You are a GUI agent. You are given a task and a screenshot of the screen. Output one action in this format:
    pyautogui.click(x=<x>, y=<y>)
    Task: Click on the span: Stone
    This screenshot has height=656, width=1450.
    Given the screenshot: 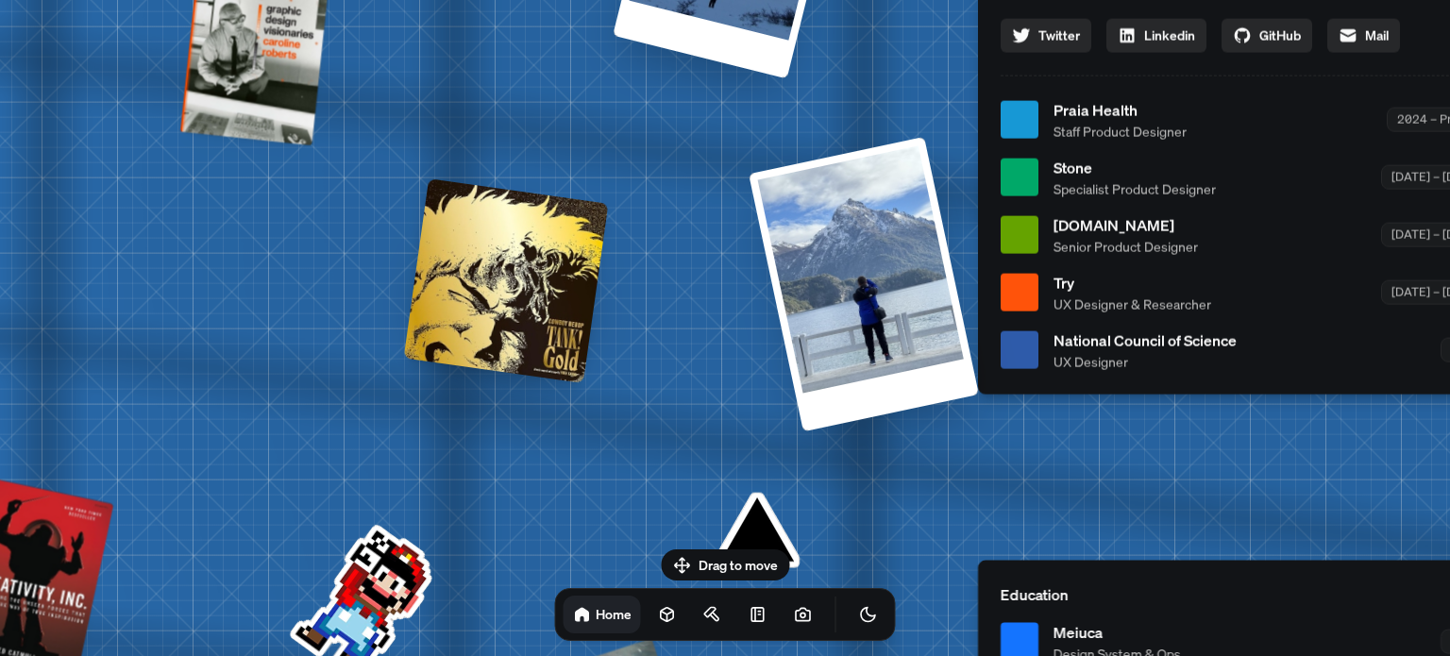 What is the action you would take?
    pyautogui.click(x=1135, y=167)
    